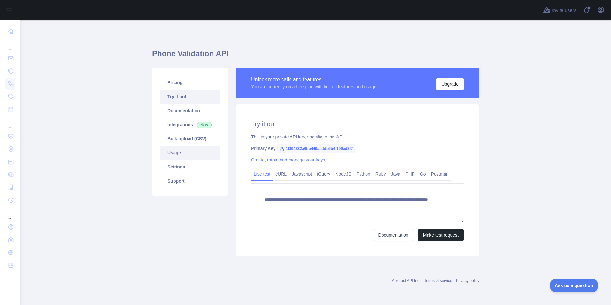  What do you see at coordinates (190, 82) in the screenshot?
I see `a: Pricing` at bounding box center [190, 82].